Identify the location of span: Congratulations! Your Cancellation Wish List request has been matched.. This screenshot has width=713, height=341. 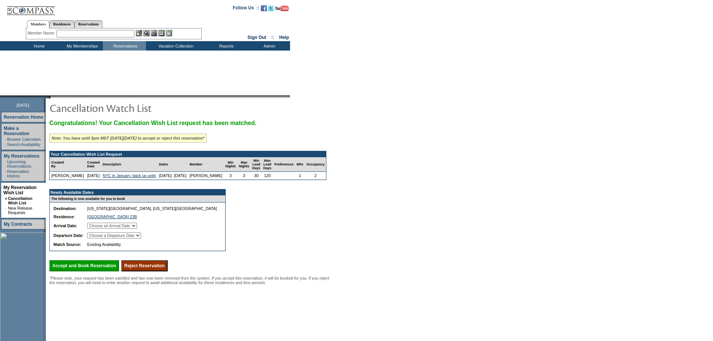
(153, 123).